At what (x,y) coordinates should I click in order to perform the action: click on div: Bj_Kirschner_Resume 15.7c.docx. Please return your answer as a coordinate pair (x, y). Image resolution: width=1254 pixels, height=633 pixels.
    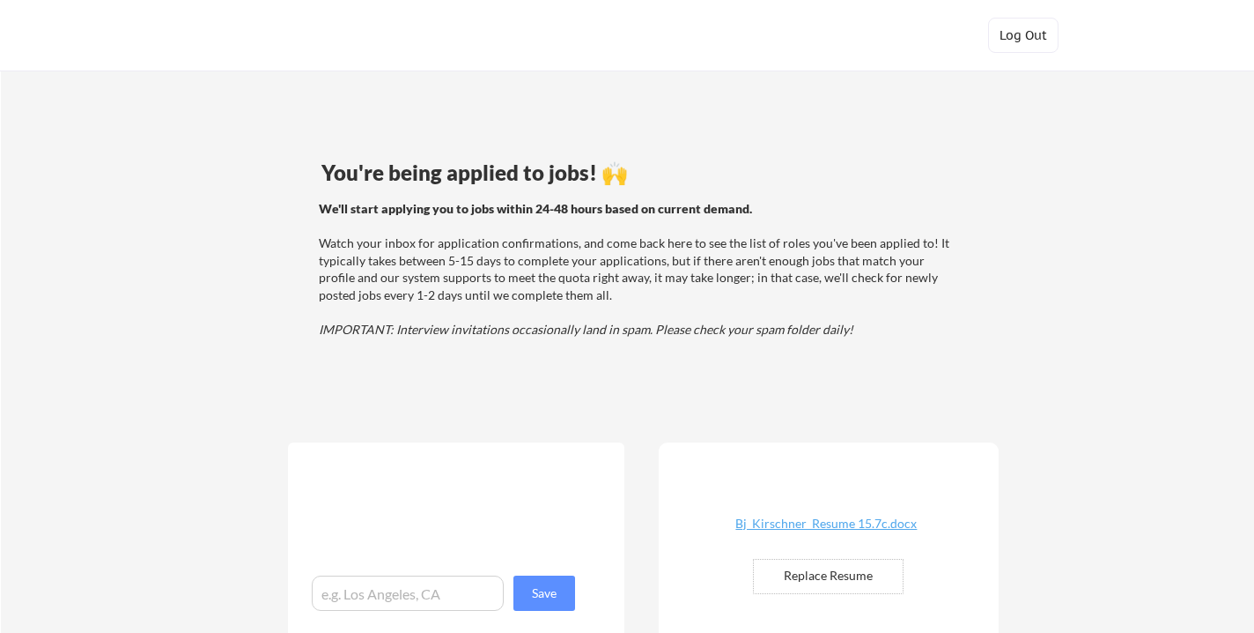
    Looking at the image, I should click on (826, 523).